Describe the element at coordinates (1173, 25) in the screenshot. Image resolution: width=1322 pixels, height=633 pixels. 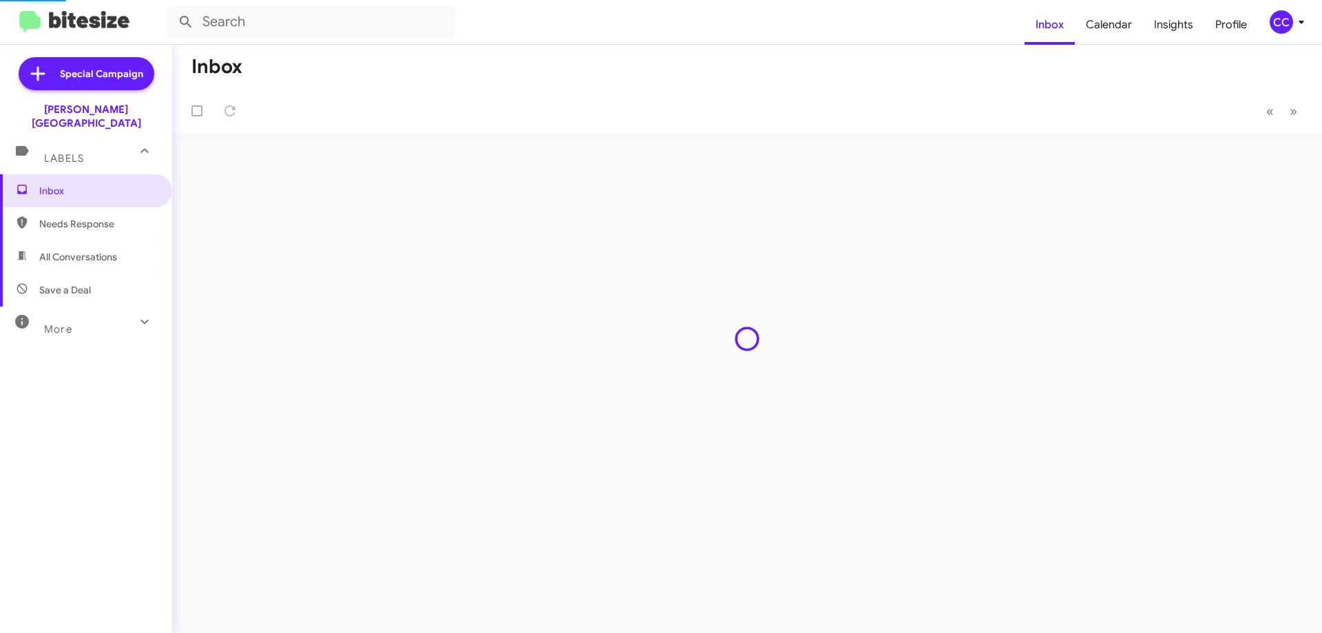
I see `a: Insights` at that location.